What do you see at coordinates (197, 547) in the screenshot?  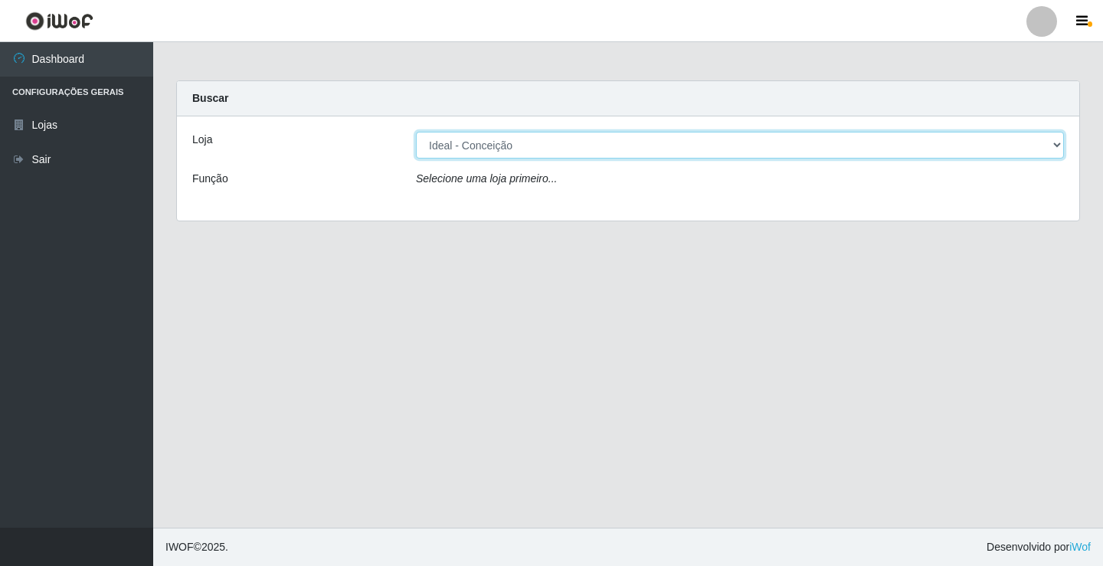 I see `span: © 2025 .` at bounding box center [197, 547].